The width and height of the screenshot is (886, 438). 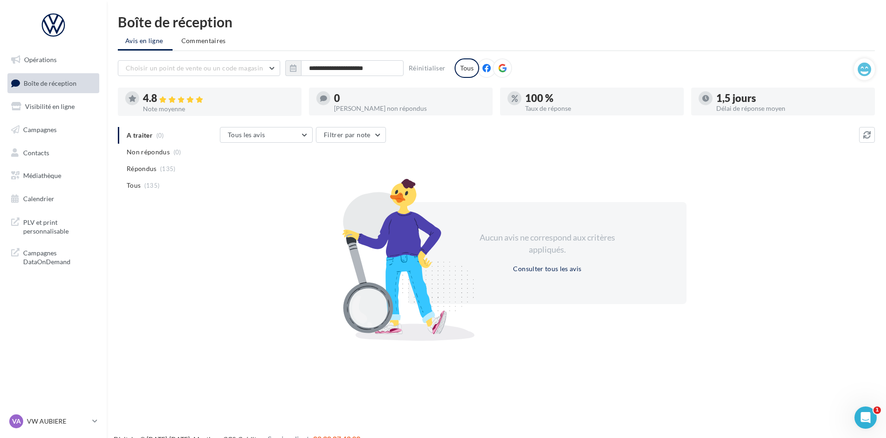 What do you see at coordinates (58, 422) in the screenshot?
I see `p: VW AUBIERE` at bounding box center [58, 422].